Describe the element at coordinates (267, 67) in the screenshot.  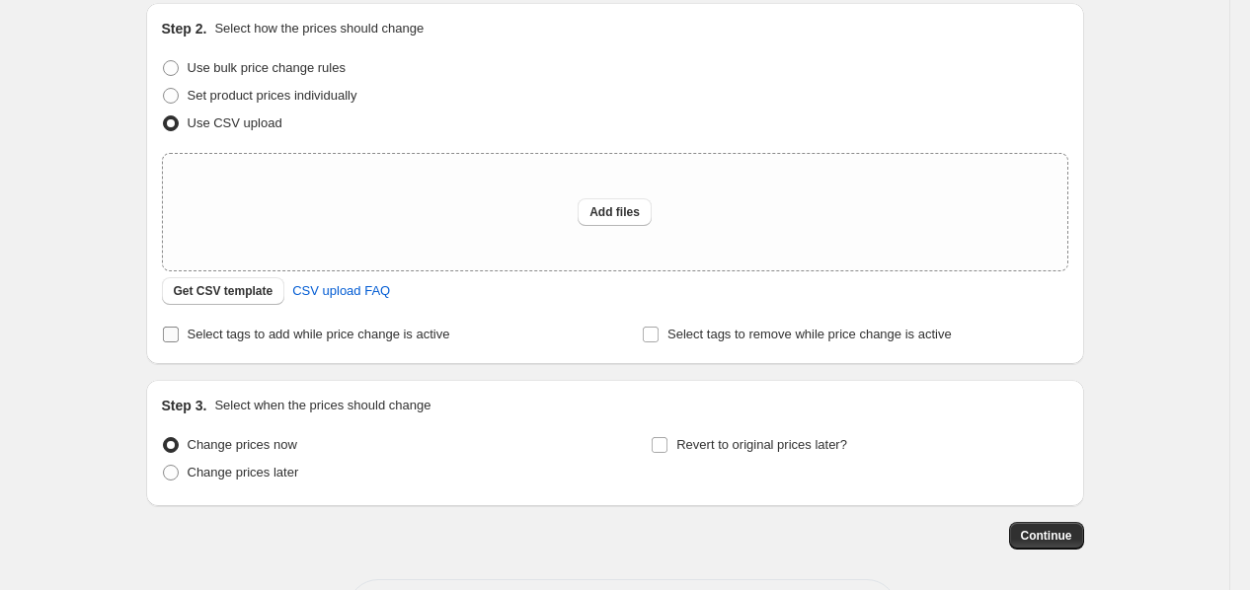
I see `span: Use bulk price change rules` at that location.